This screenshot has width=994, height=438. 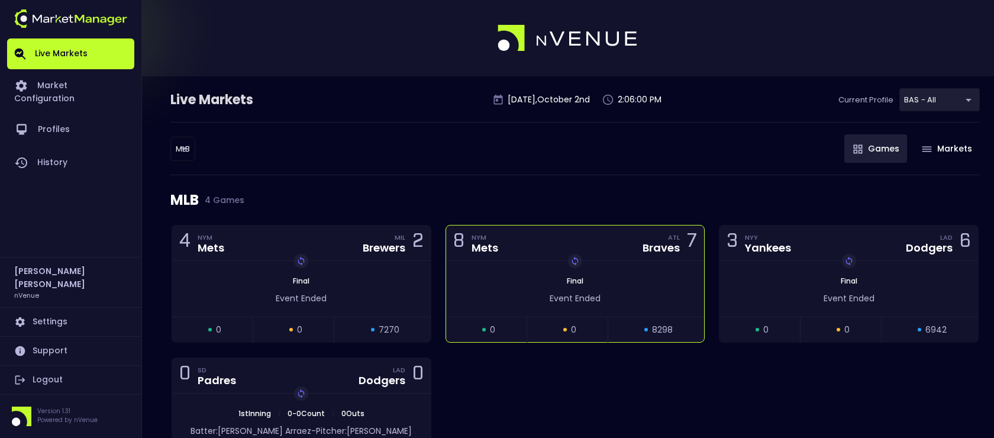 What do you see at coordinates (865, 100) in the screenshot?
I see `p: Current Profile` at bounding box center [865, 100].